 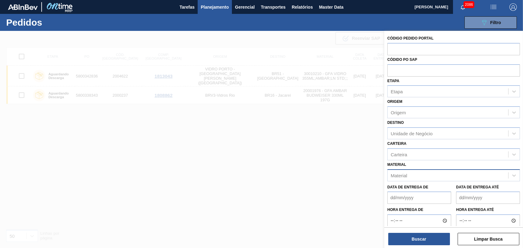 What do you see at coordinates (396, 91) in the screenshot?
I see `div: Etapa` at bounding box center [396, 91].